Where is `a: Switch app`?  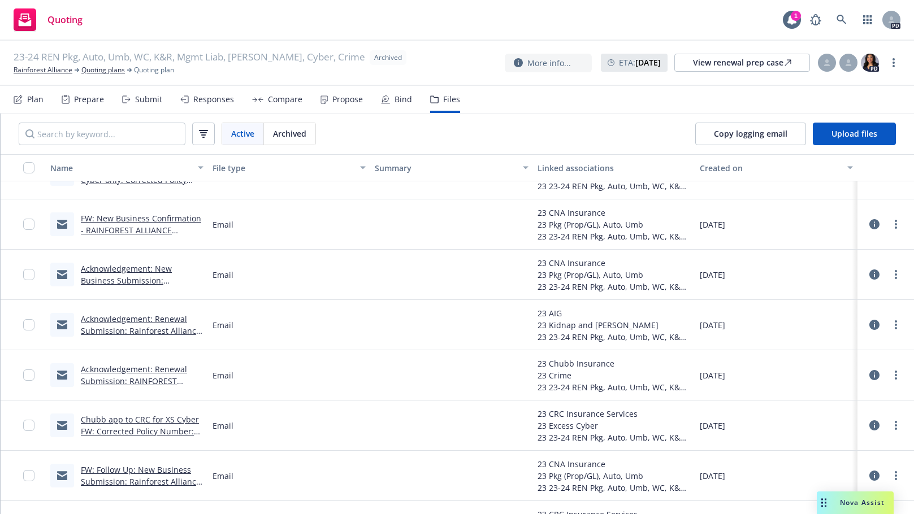
a: Switch app is located at coordinates (868, 20).